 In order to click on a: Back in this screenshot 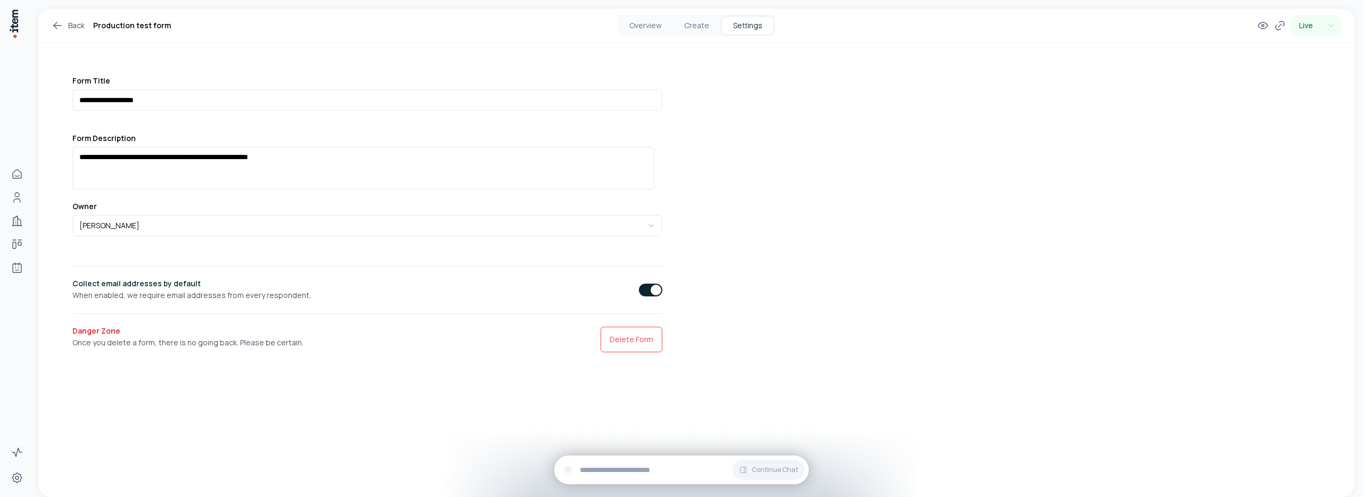, I will do `click(68, 26)`.